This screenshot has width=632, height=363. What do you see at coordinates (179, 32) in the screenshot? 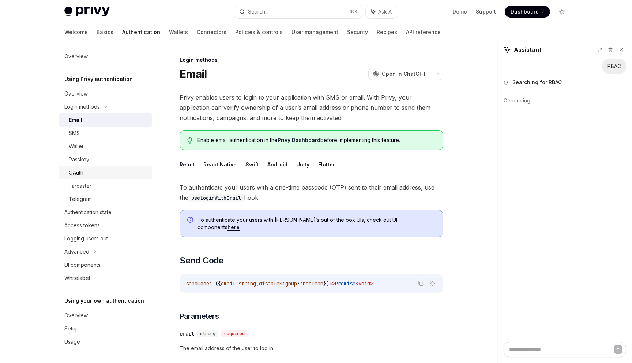
I see `a: Wallets` at bounding box center [179, 32].